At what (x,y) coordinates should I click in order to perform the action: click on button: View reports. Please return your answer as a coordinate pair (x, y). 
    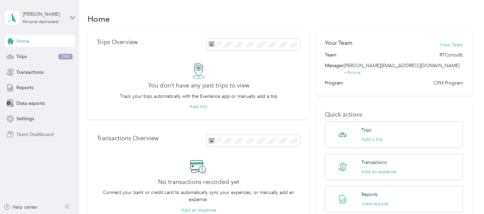
    Looking at the image, I should click on (374, 204).